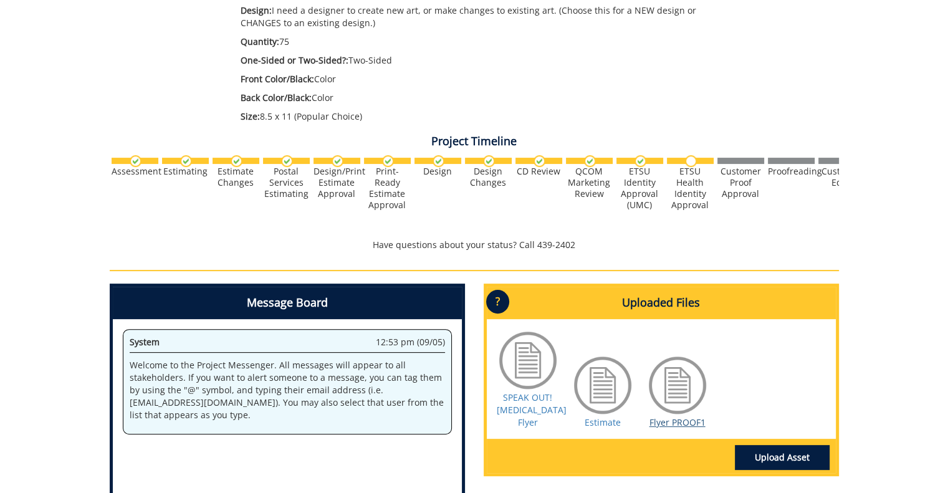  What do you see at coordinates (277, 79) in the screenshot?
I see `span: Front Color/Black:` at bounding box center [277, 79].